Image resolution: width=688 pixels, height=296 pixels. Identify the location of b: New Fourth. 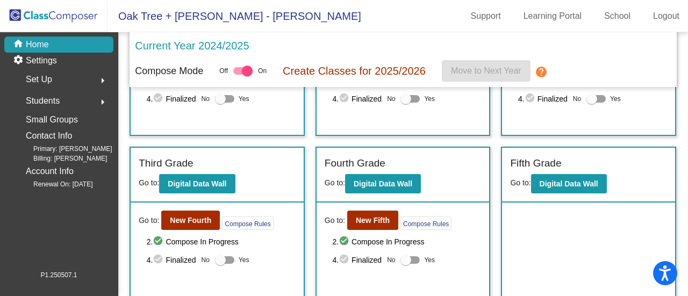
(190, 220).